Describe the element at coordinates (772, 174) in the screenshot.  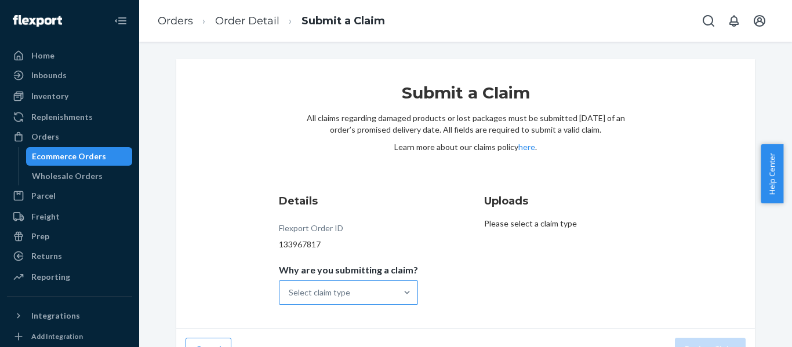
I see `span: Help Center` at that location.